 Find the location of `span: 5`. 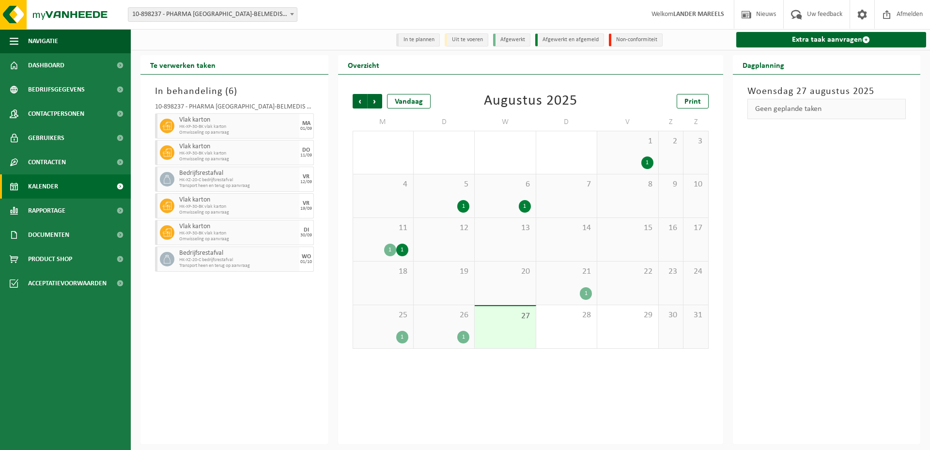

span: 5 is located at coordinates (444, 185).